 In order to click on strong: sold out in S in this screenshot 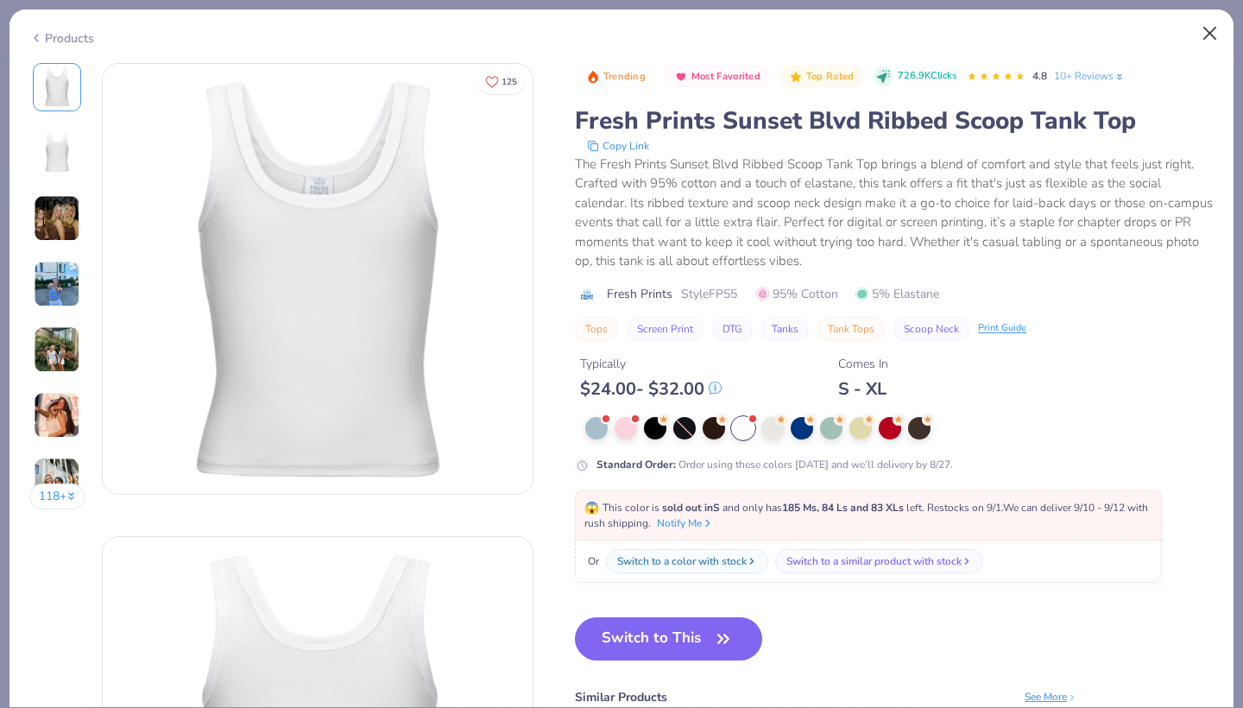, I will do `click(690, 507)`.